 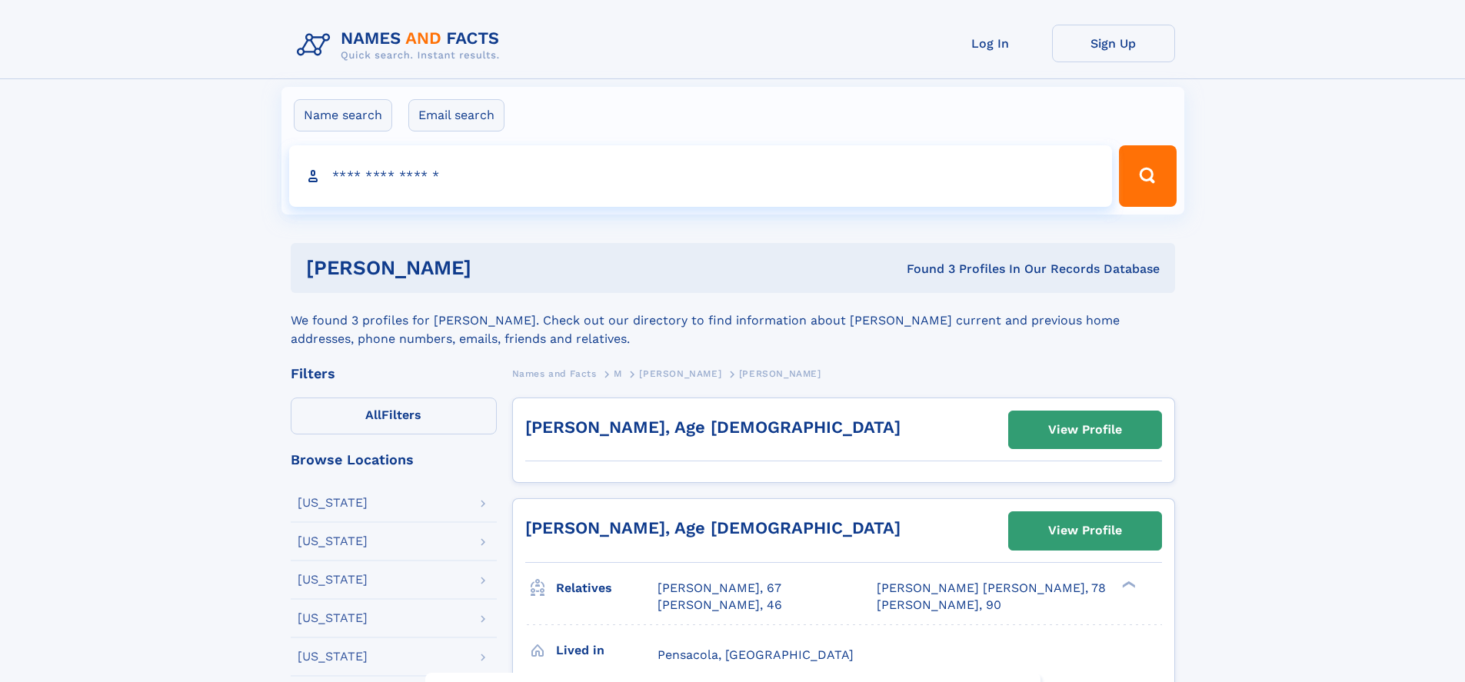 I want to click on a: Sign Up, so click(x=1114, y=43).